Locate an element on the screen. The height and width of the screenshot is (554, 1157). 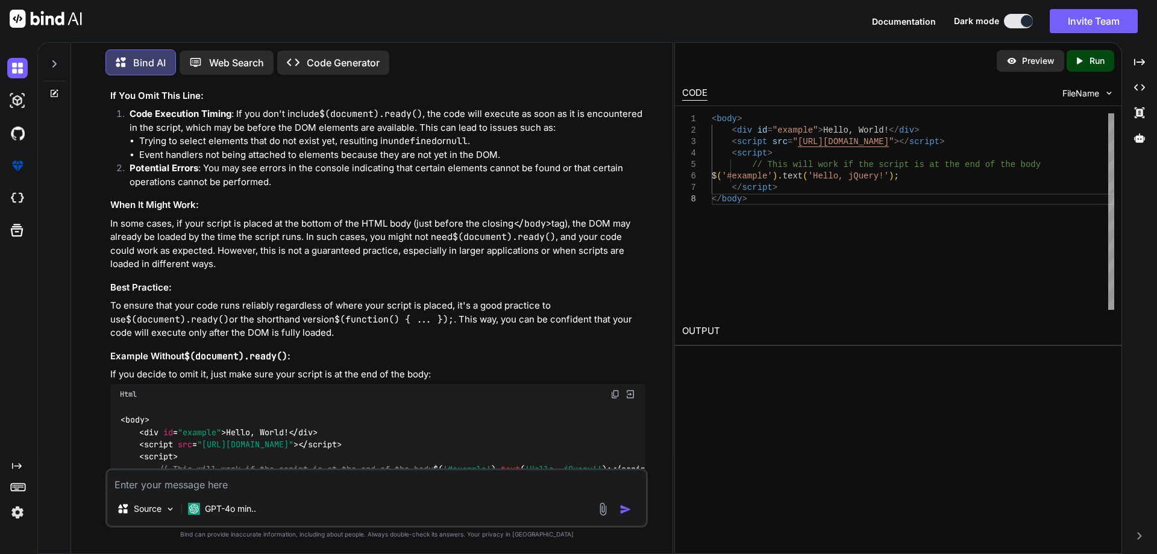
div: 2 is located at coordinates (689, 130).